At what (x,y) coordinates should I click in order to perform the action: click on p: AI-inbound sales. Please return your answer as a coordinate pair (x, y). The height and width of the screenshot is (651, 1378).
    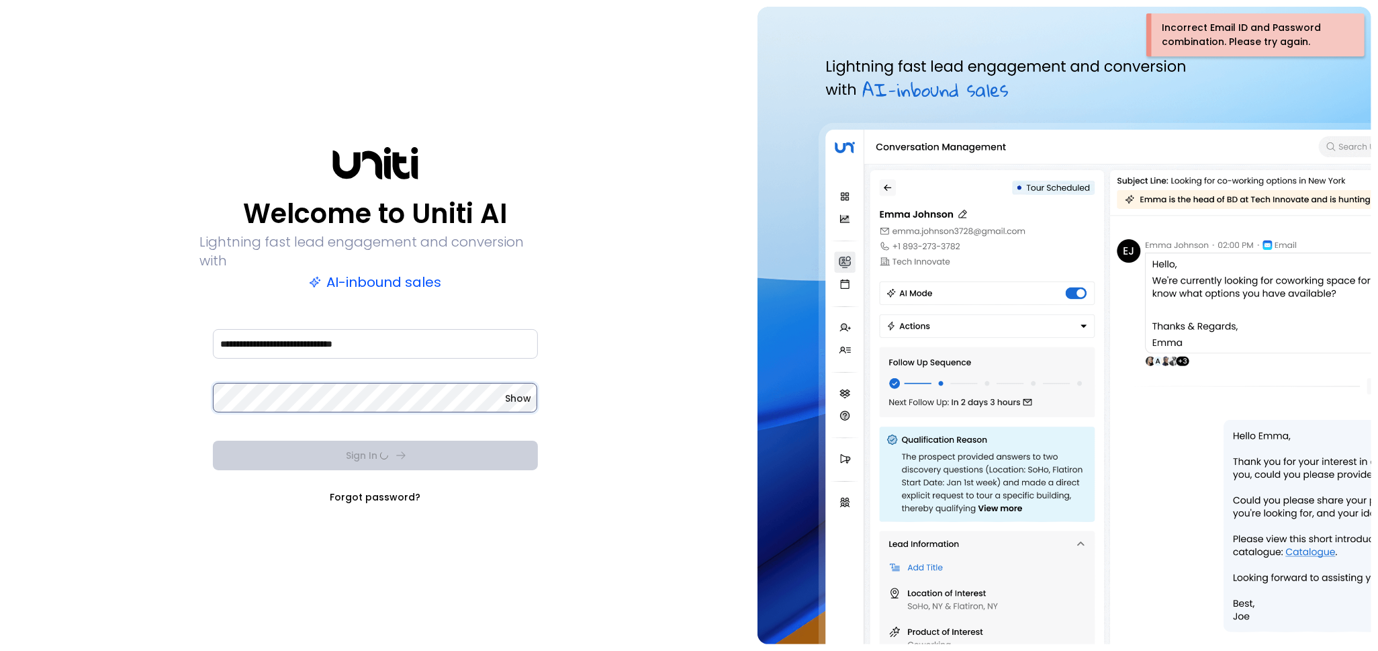
    Looking at the image, I should click on (375, 282).